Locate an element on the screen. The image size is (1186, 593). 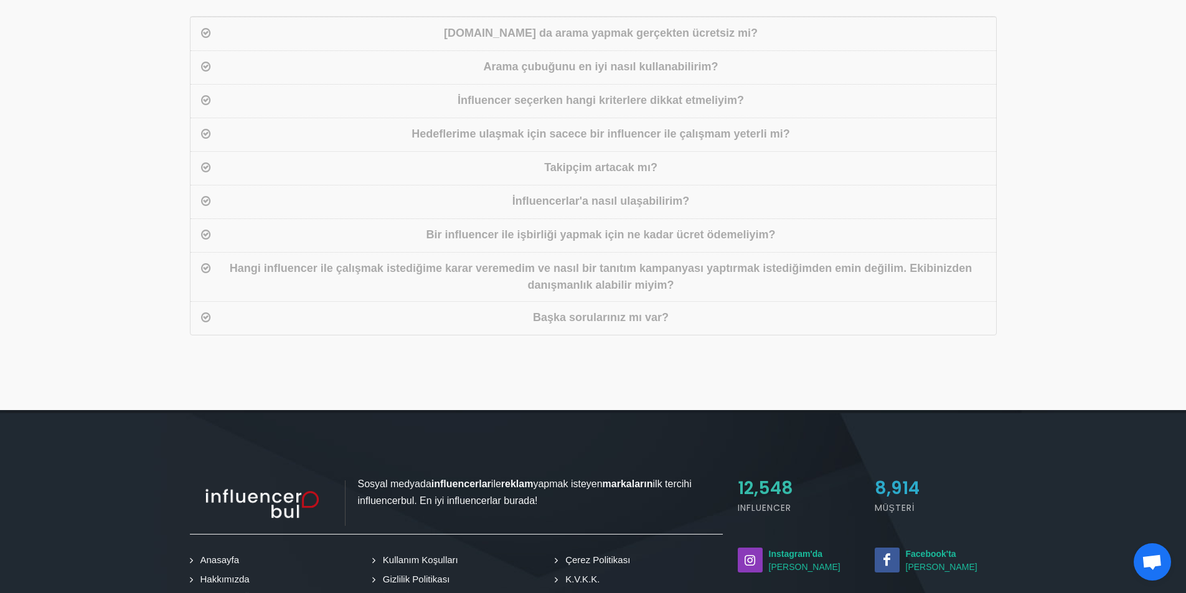
a: Çerez Politikası is located at coordinates (594, 560).